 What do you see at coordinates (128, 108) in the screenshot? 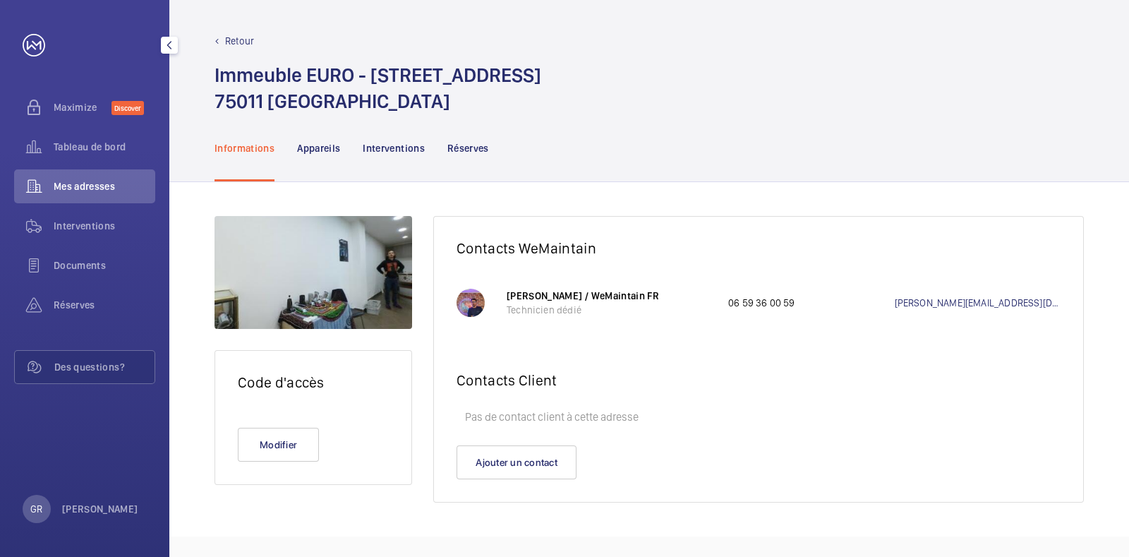
I see `span: Discover` at bounding box center [128, 108].